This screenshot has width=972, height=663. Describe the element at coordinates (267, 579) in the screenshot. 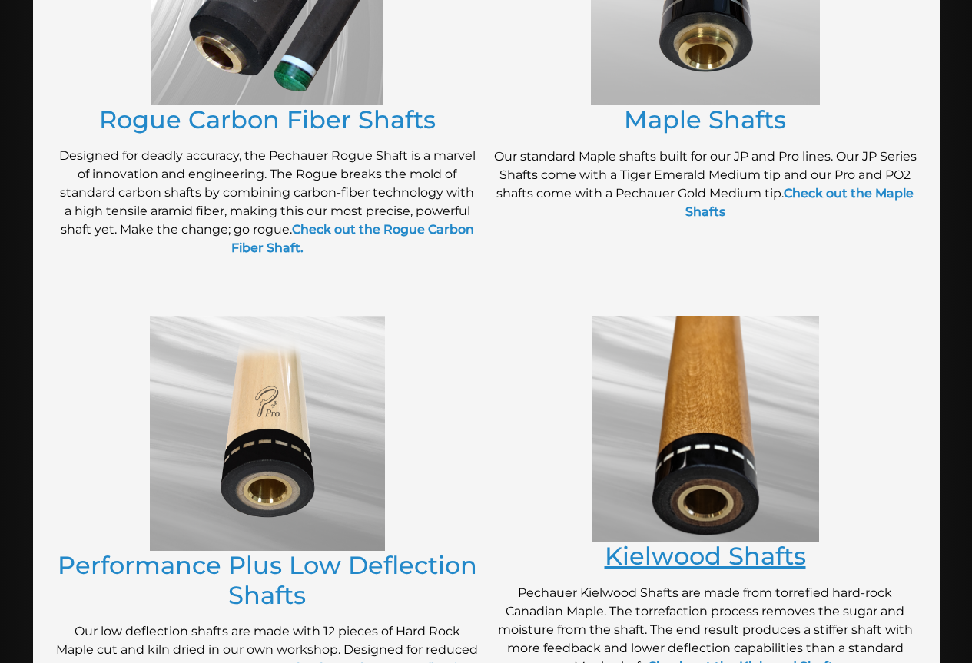

I see `a: Performance Plus Low Deflection Shafts` at that location.